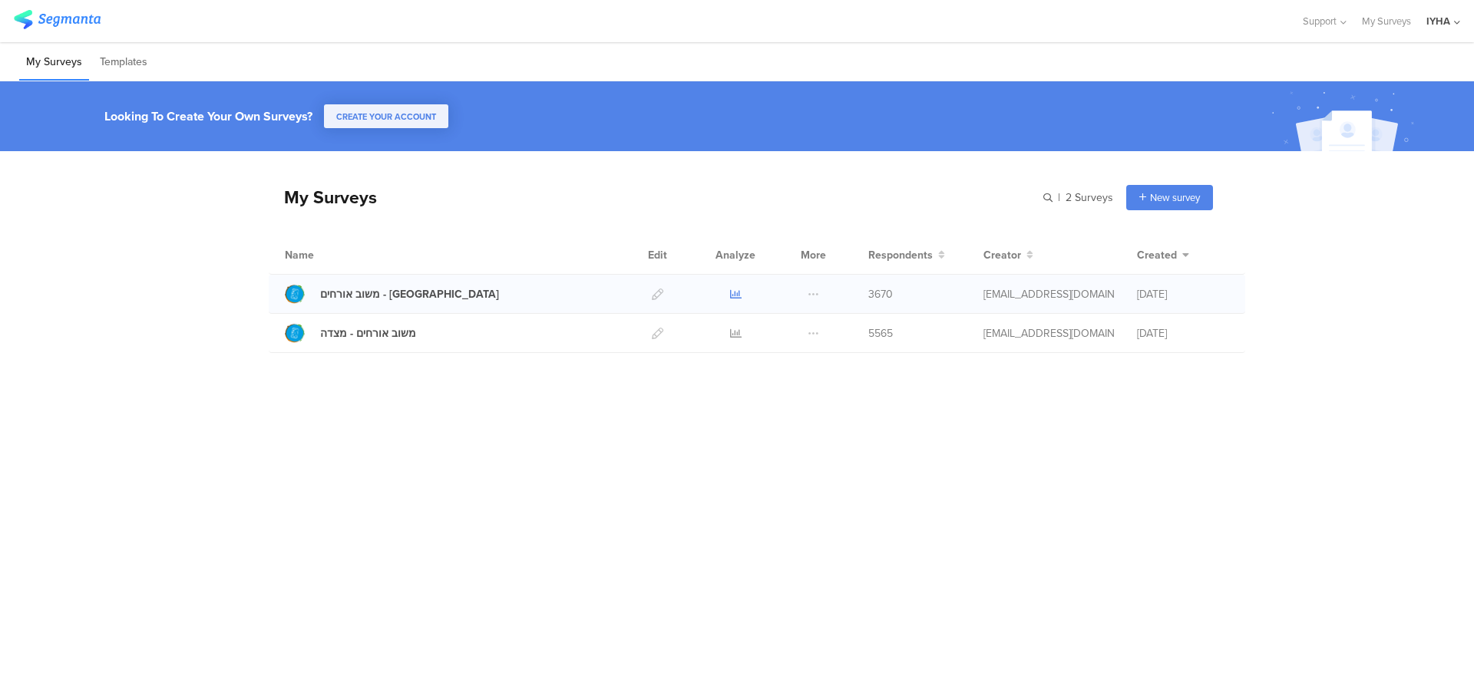  I want to click on li: My Surveys, so click(54, 62).